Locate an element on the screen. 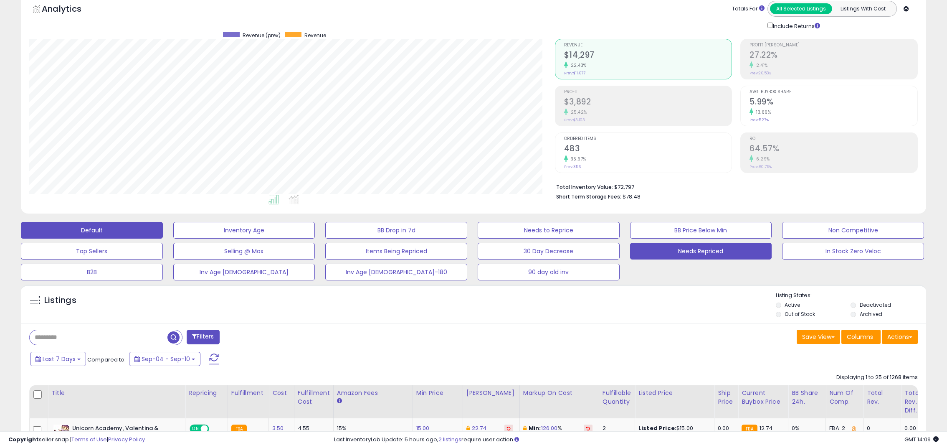  div: Current Buybox Price is located at coordinates (763, 397).